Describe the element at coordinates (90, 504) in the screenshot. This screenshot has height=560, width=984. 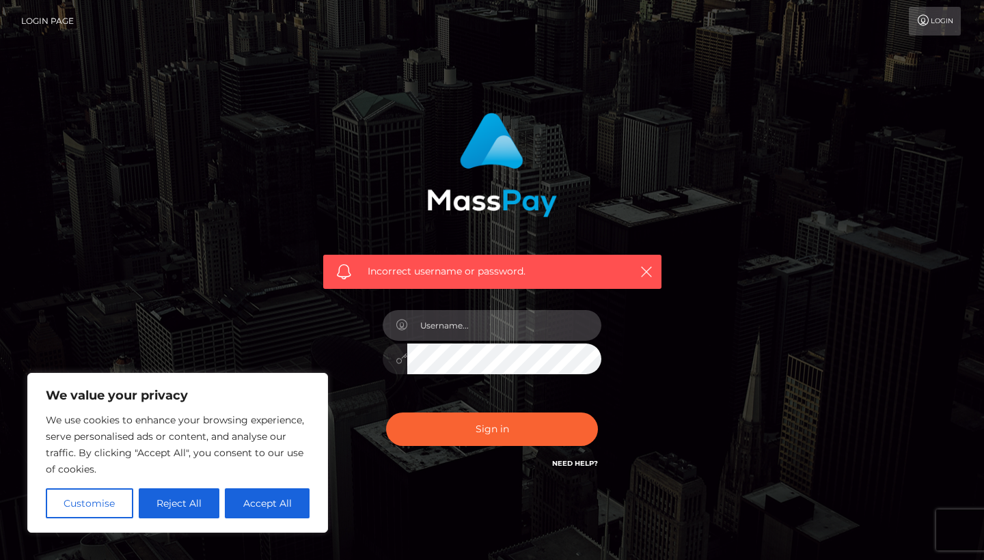
I see `button: Customise` at that location.